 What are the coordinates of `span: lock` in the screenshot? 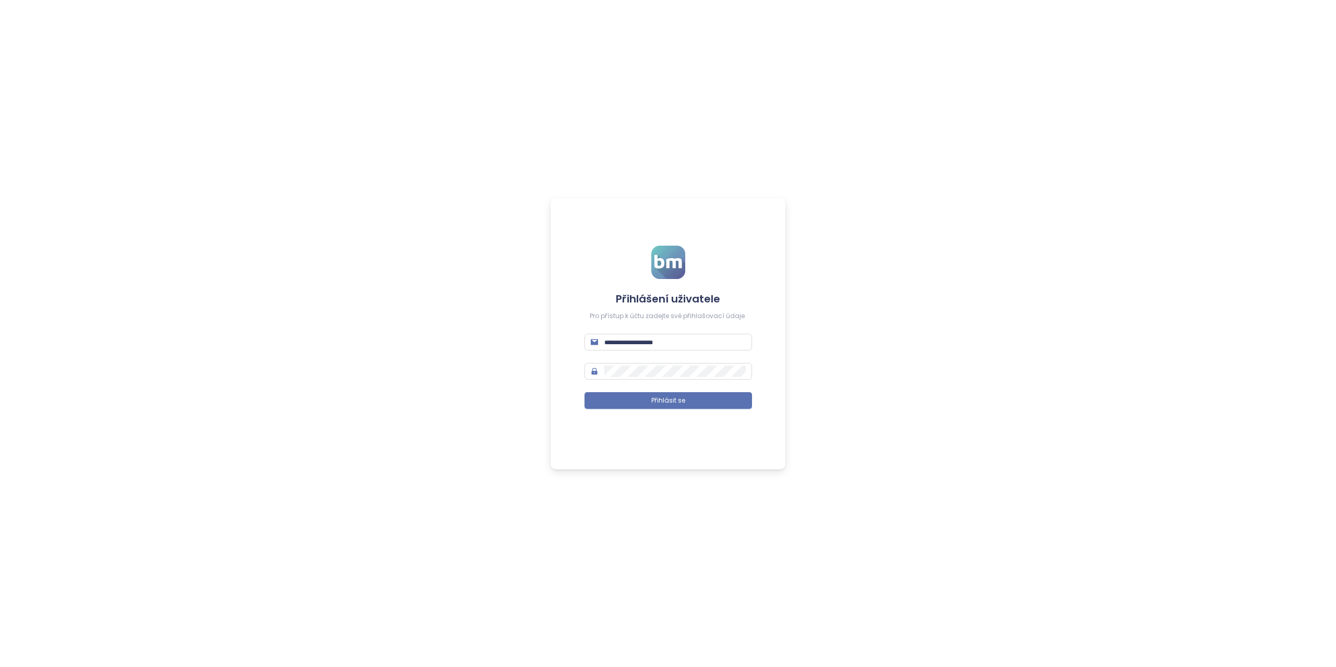 It's located at (594, 371).